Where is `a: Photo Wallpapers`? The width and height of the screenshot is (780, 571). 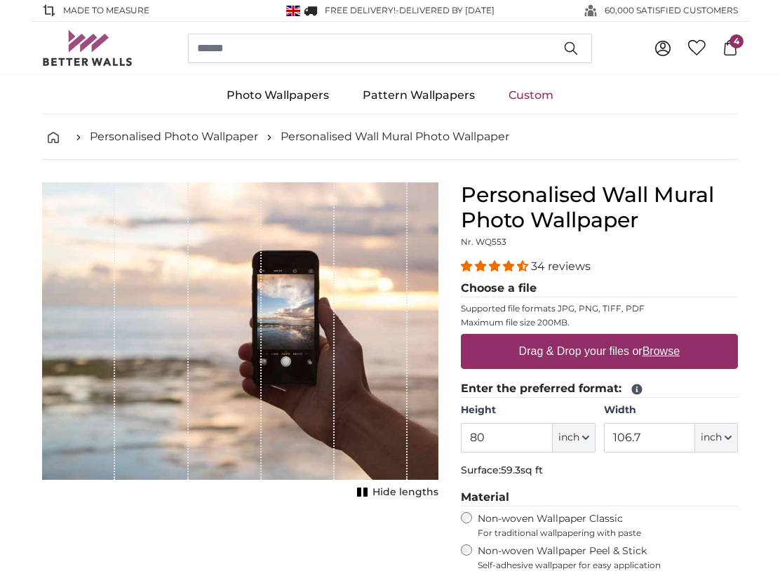 a: Photo Wallpapers is located at coordinates (278, 95).